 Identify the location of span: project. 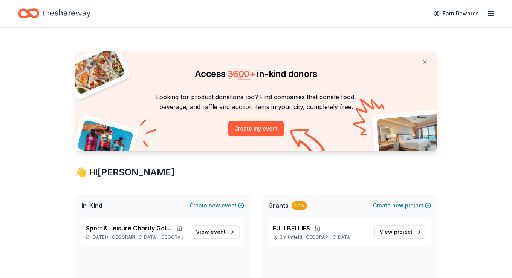
(403, 231).